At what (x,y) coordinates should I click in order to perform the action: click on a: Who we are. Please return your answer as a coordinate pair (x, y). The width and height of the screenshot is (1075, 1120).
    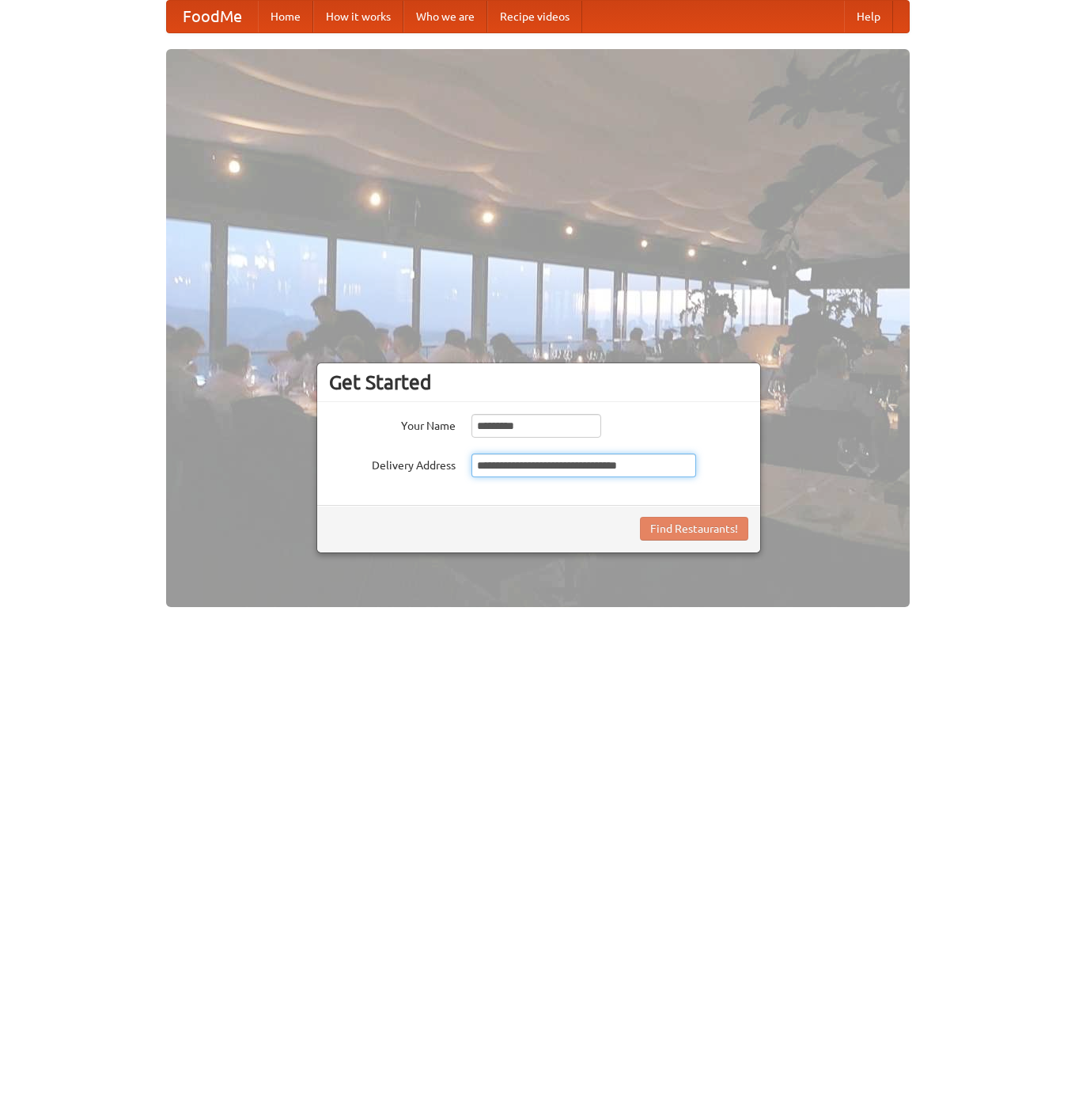
    Looking at the image, I should click on (445, 17).